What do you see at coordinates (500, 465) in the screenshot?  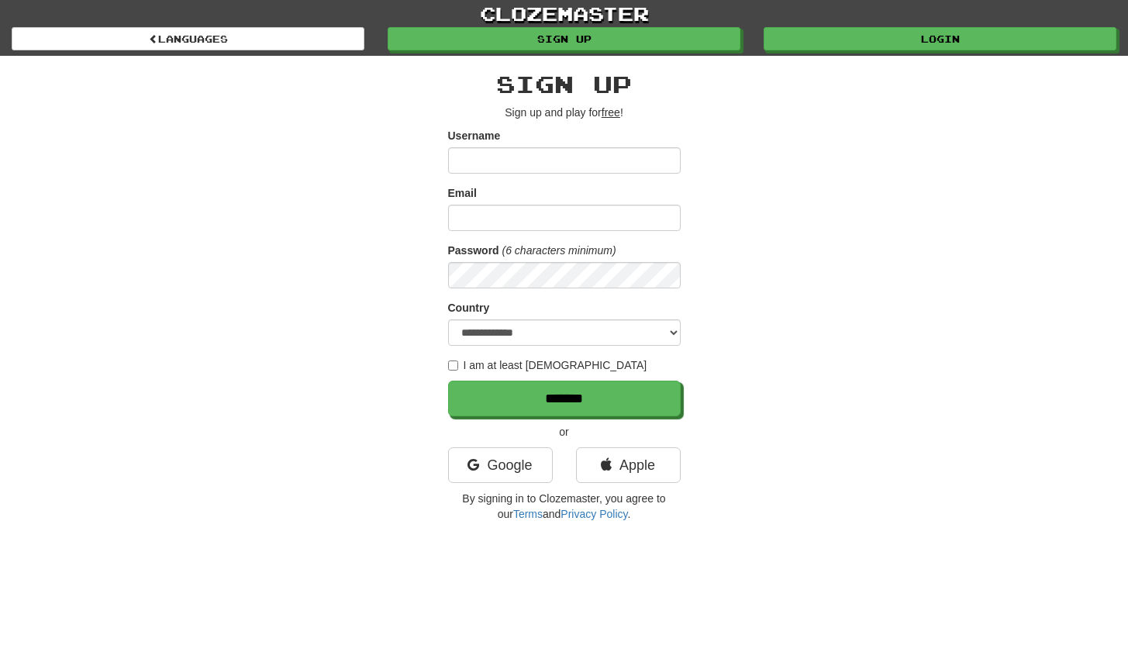 I see `a: Google` at bounding box center [500, 465].